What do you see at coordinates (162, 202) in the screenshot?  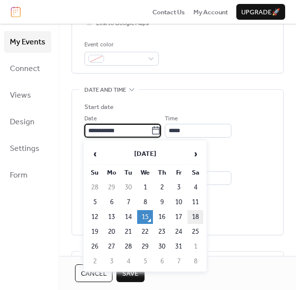 I see `td: 9` at bounding box center [162, 202].